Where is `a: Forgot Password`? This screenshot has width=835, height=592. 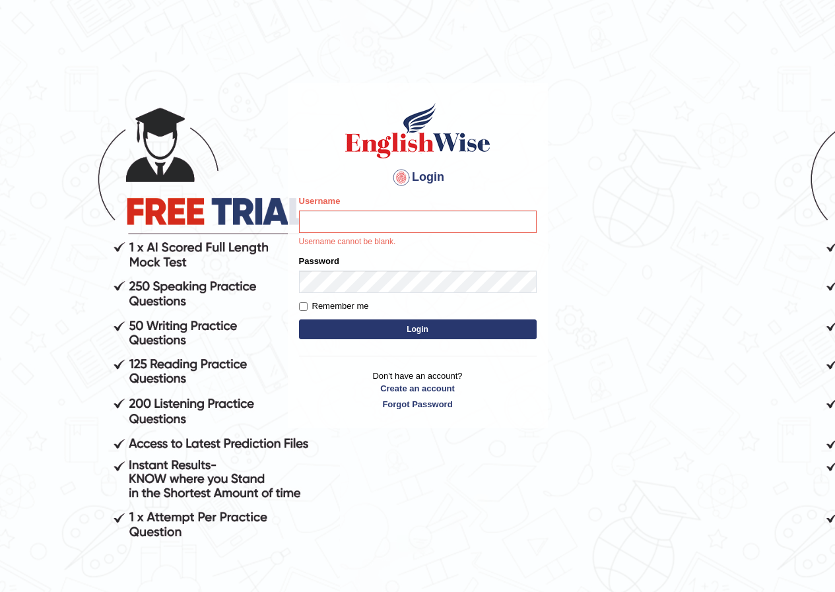 a: Forgot Password is located at coordinates (418, 404).